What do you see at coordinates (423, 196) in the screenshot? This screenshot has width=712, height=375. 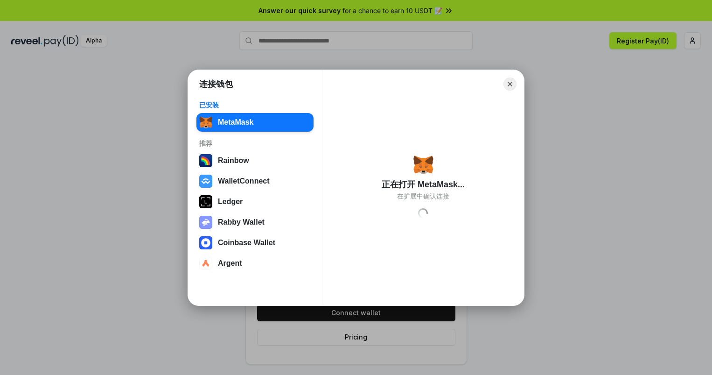 I see `div: 在扩展中确认连接` at bounding box center [423, 196].